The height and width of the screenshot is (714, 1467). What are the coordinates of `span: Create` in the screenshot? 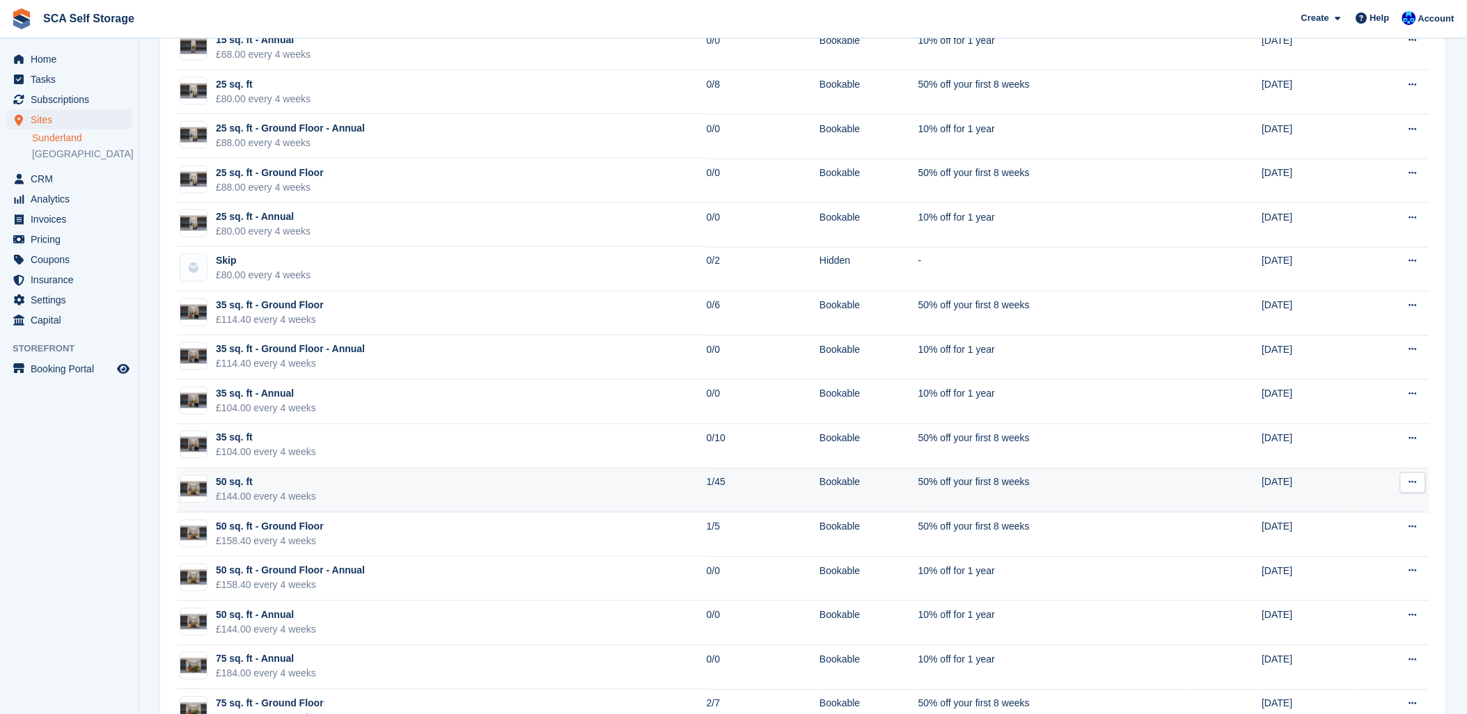 It's located at (1315, 18).